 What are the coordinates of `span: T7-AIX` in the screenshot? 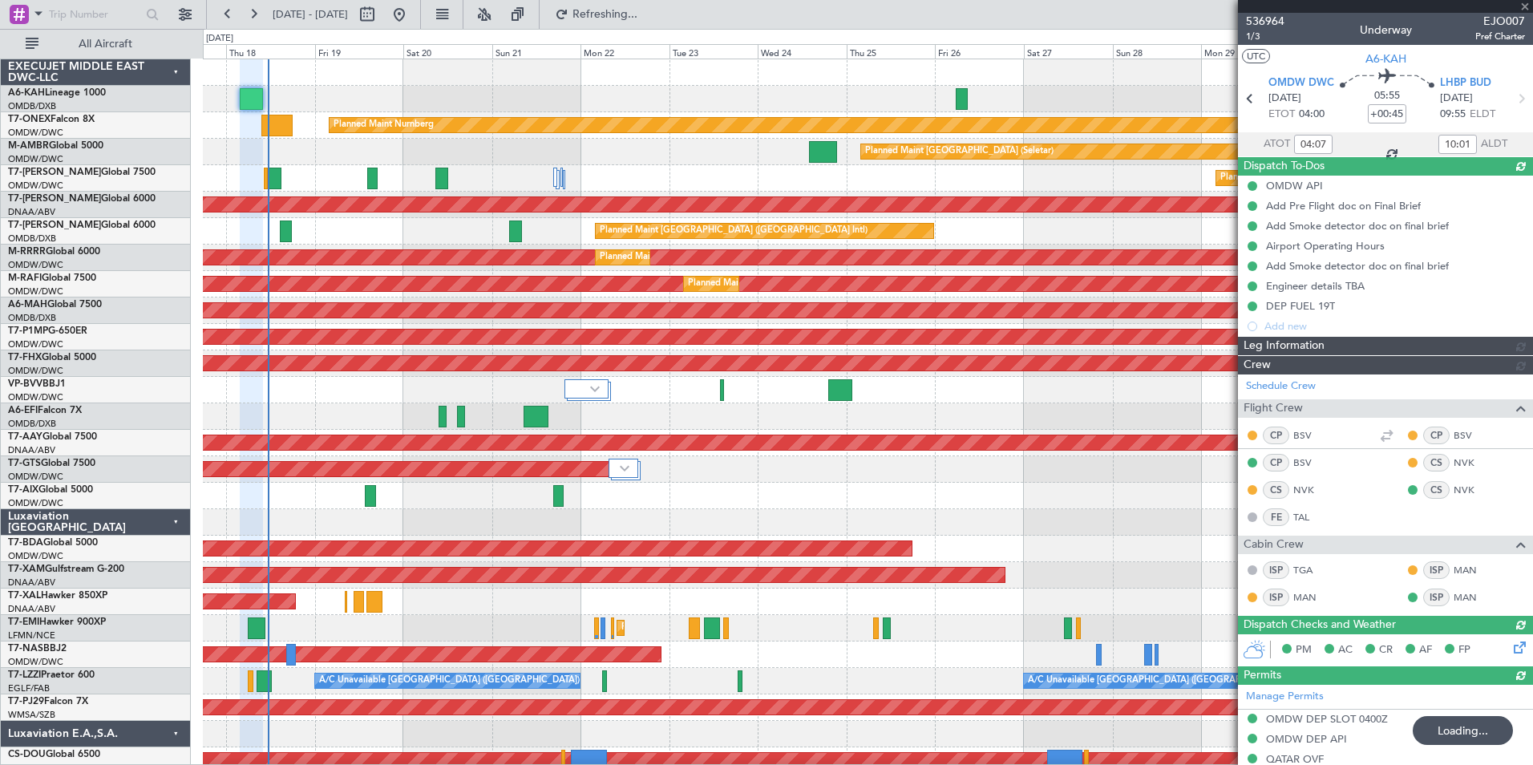 It's located at (23, 490).